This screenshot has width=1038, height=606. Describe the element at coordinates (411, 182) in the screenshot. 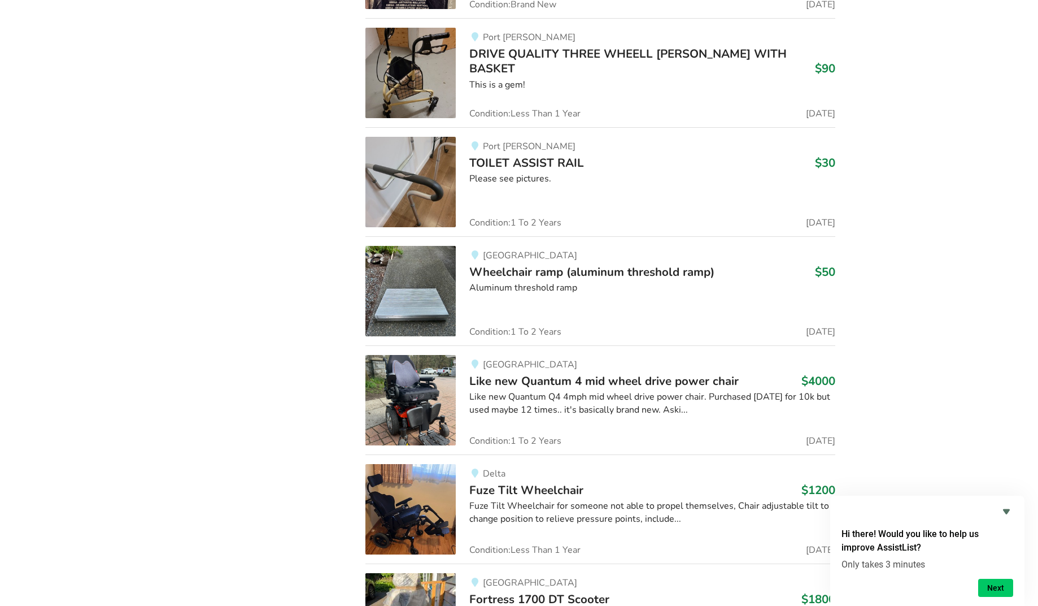

I see `img: bathroom safety-toilet assist rail` at that location.